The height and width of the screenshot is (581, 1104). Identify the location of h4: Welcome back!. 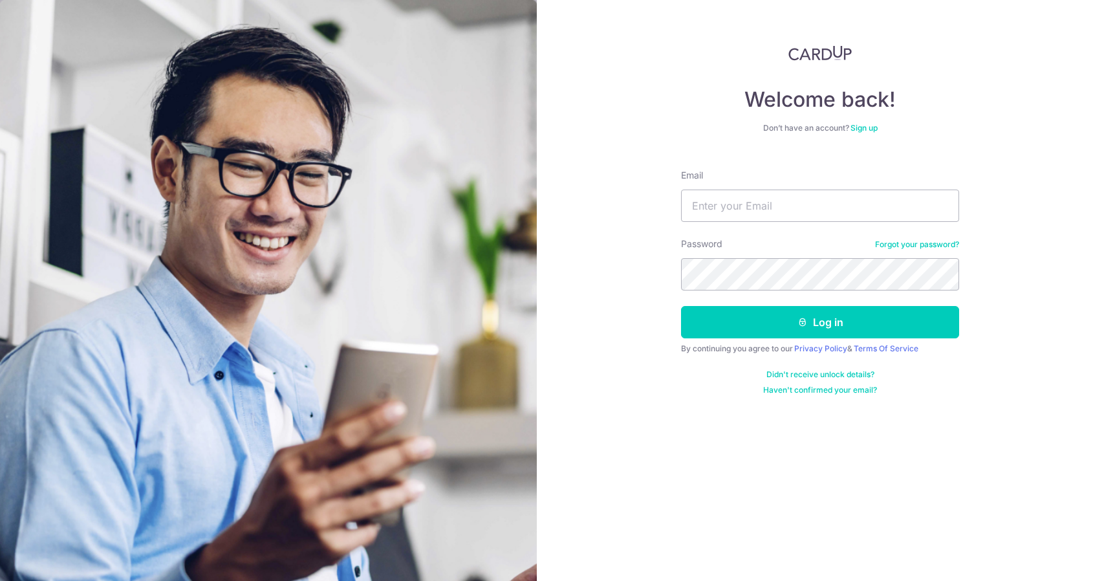
(820, 100).